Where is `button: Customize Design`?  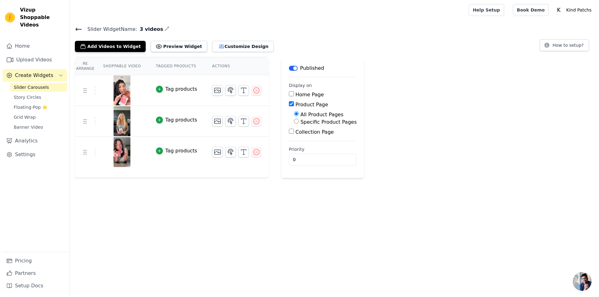
button: Customize Design is located at coordinates (243, 46).